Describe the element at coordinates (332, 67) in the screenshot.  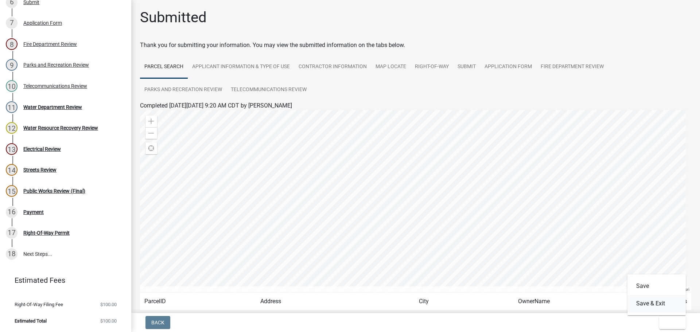
I see `a: Contractor Information` at that location.